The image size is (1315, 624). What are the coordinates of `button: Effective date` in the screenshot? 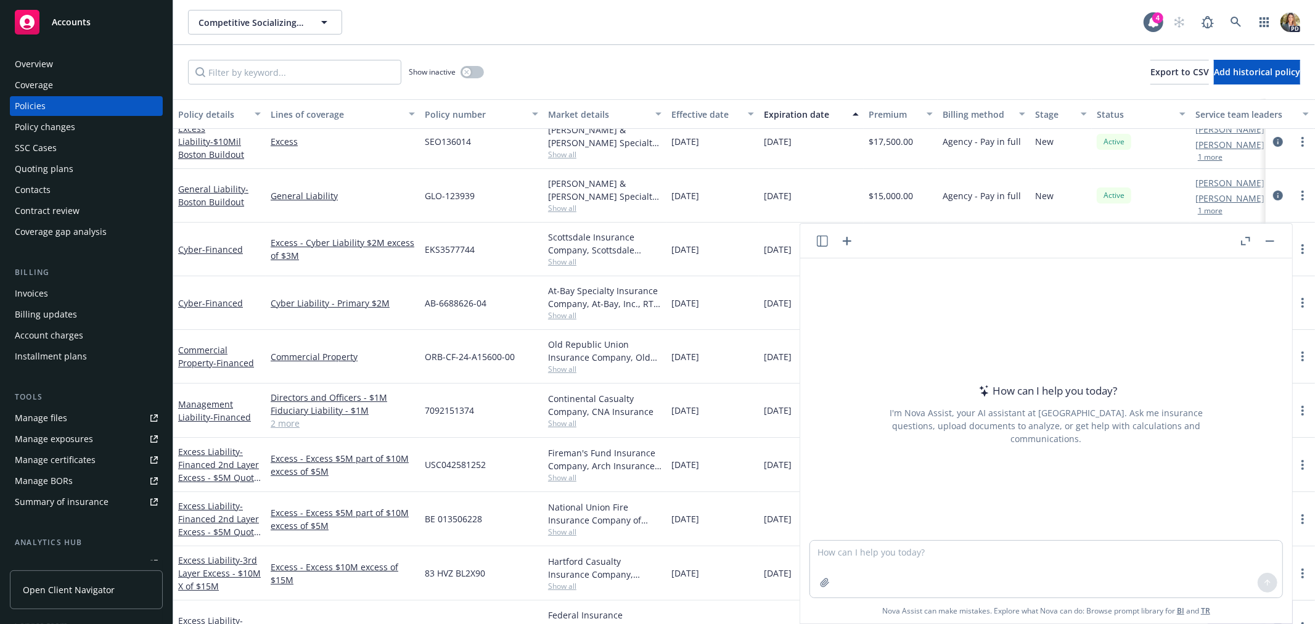 It's located at (713, 114).